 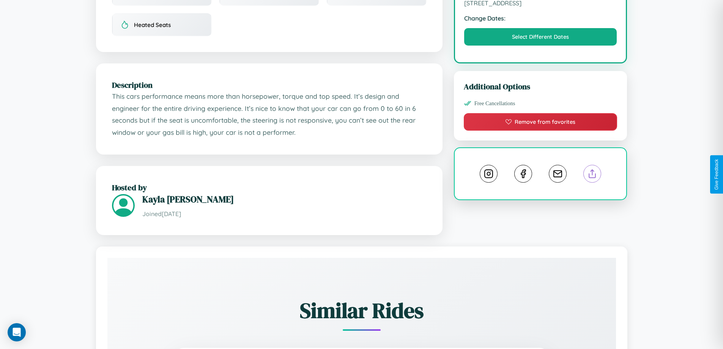 I want to click on p: This cars performance means more than horsepower, torque and top speed. It’s design and engineer ..., so click(x=269, y=114).